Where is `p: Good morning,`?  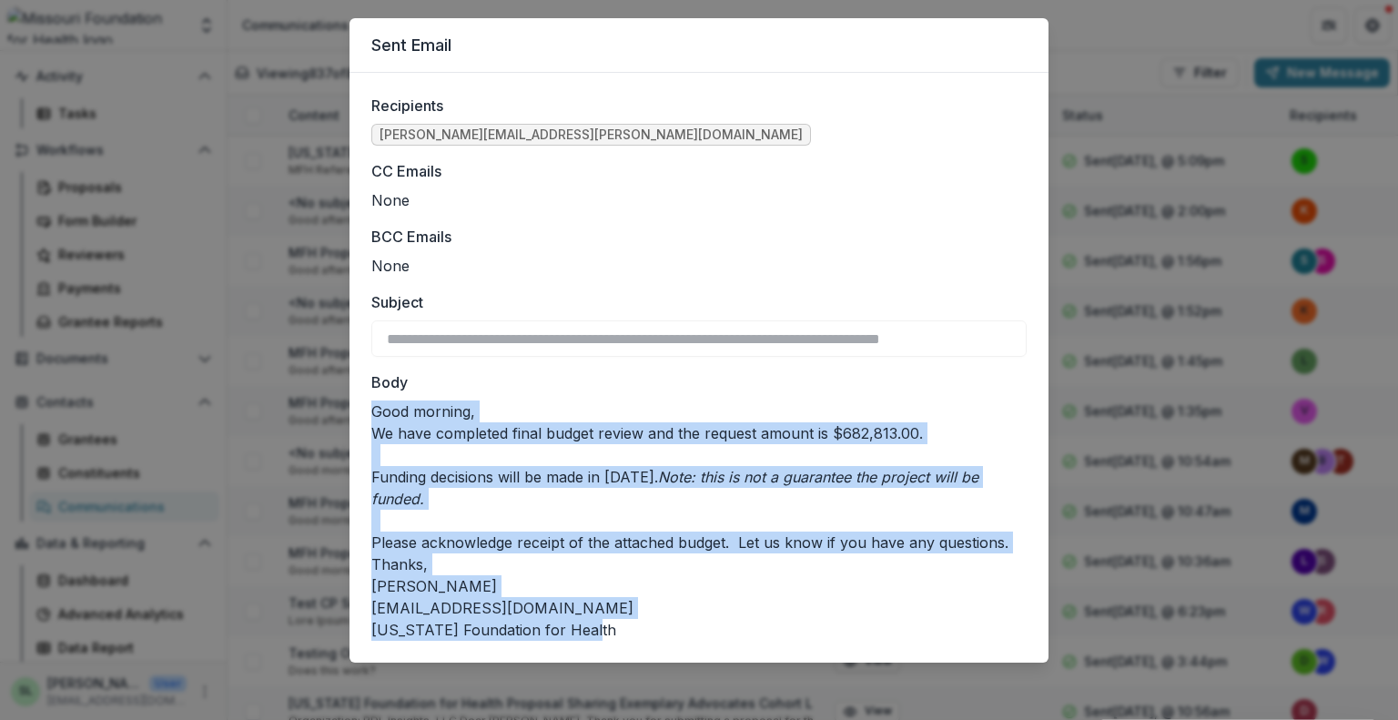 p: Good morning, is located at coordinates (699, 411).